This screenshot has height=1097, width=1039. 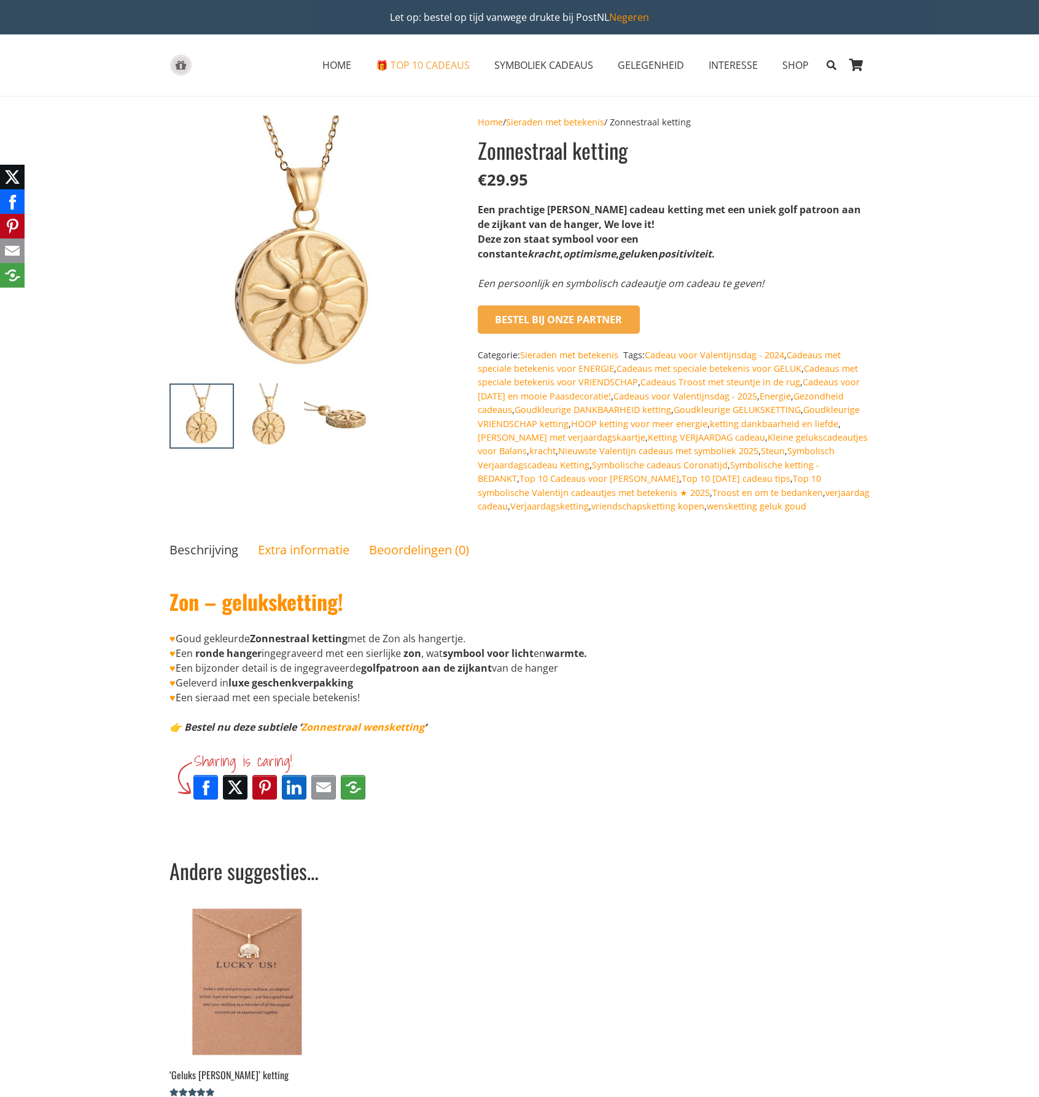 I want to click on span: SHOP, so click(x=796, y=65).